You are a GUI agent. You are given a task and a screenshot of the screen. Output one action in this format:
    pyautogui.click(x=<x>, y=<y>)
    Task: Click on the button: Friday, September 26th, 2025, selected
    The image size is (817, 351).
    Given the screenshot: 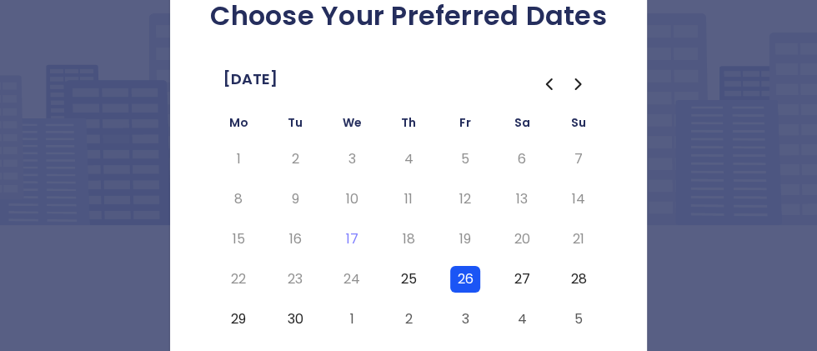 What is the action you would take?
    pyautogui.click(x=465, y=279)
    